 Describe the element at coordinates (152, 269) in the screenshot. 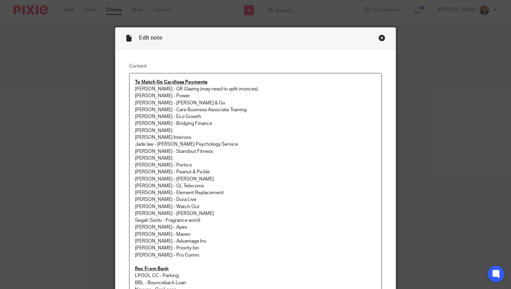

I see `u: Rec From Bank` at that location.